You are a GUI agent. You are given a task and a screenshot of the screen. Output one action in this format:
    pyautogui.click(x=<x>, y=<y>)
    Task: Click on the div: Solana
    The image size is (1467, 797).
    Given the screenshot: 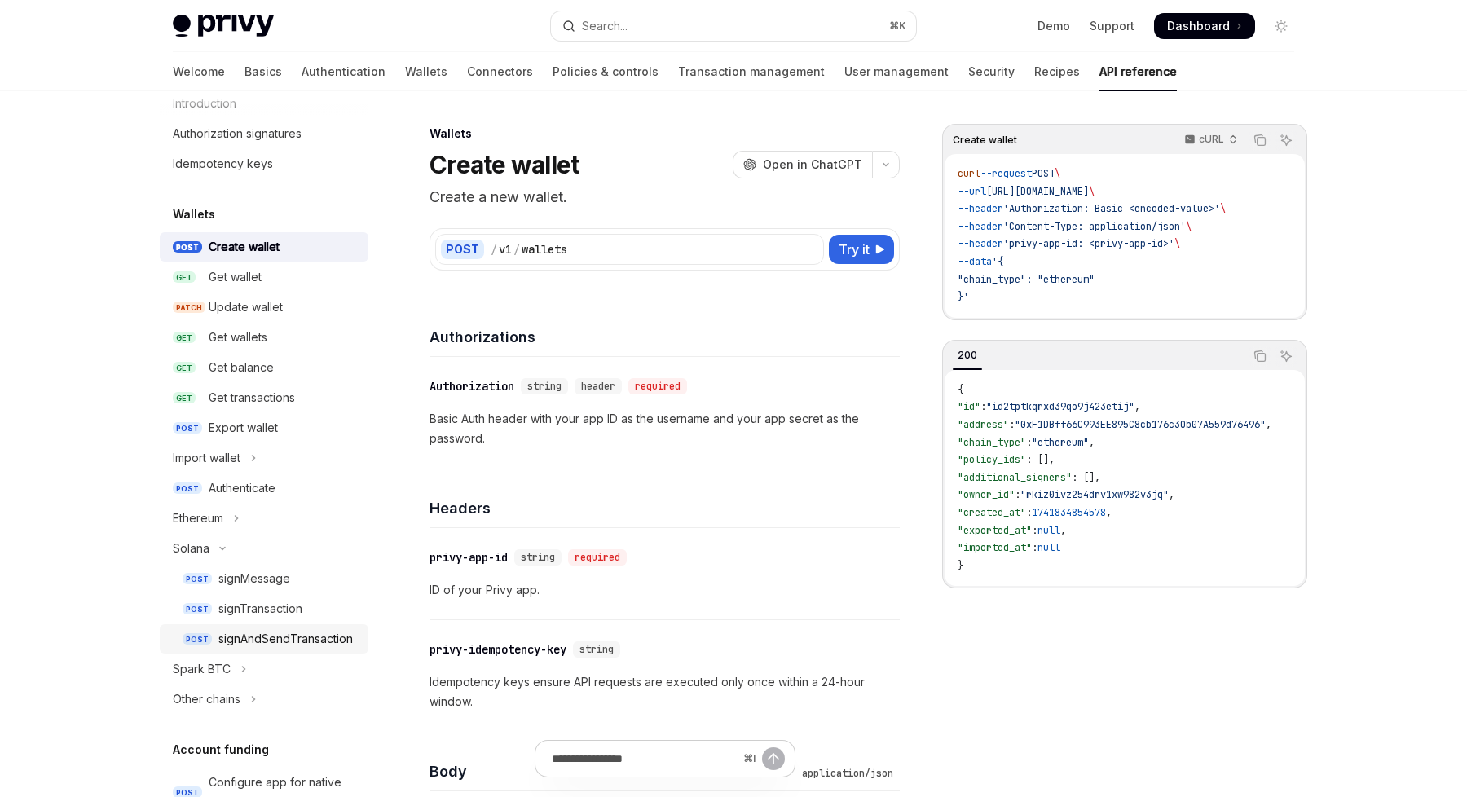 What is the action you would take?
    pyautogui.click(x=191, y=548)
    